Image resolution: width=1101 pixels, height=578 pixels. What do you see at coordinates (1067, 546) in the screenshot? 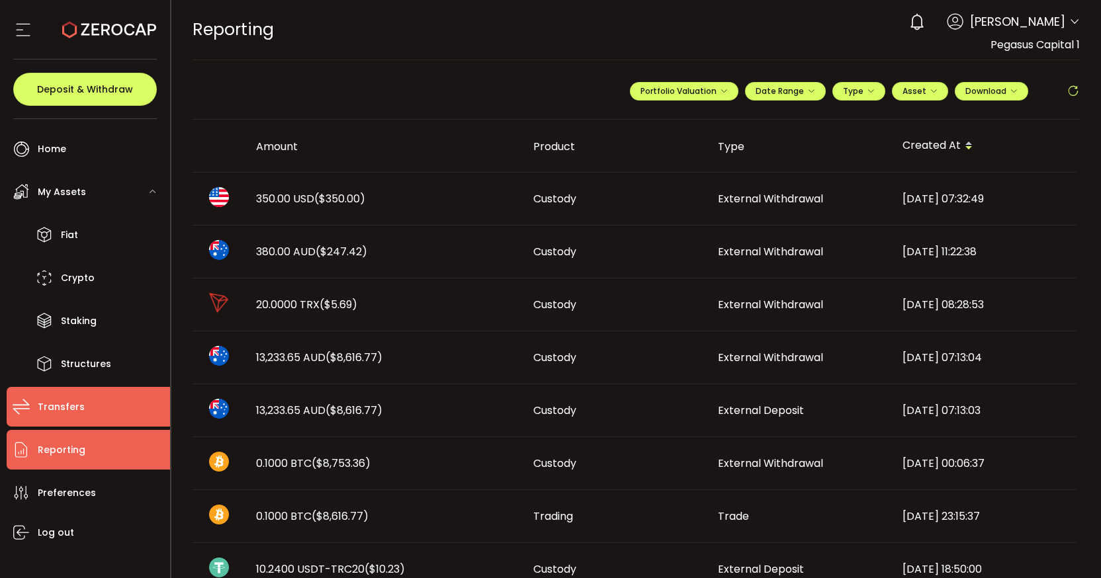
I see `div: Chat Widget` at bounding box center [1067, 546].